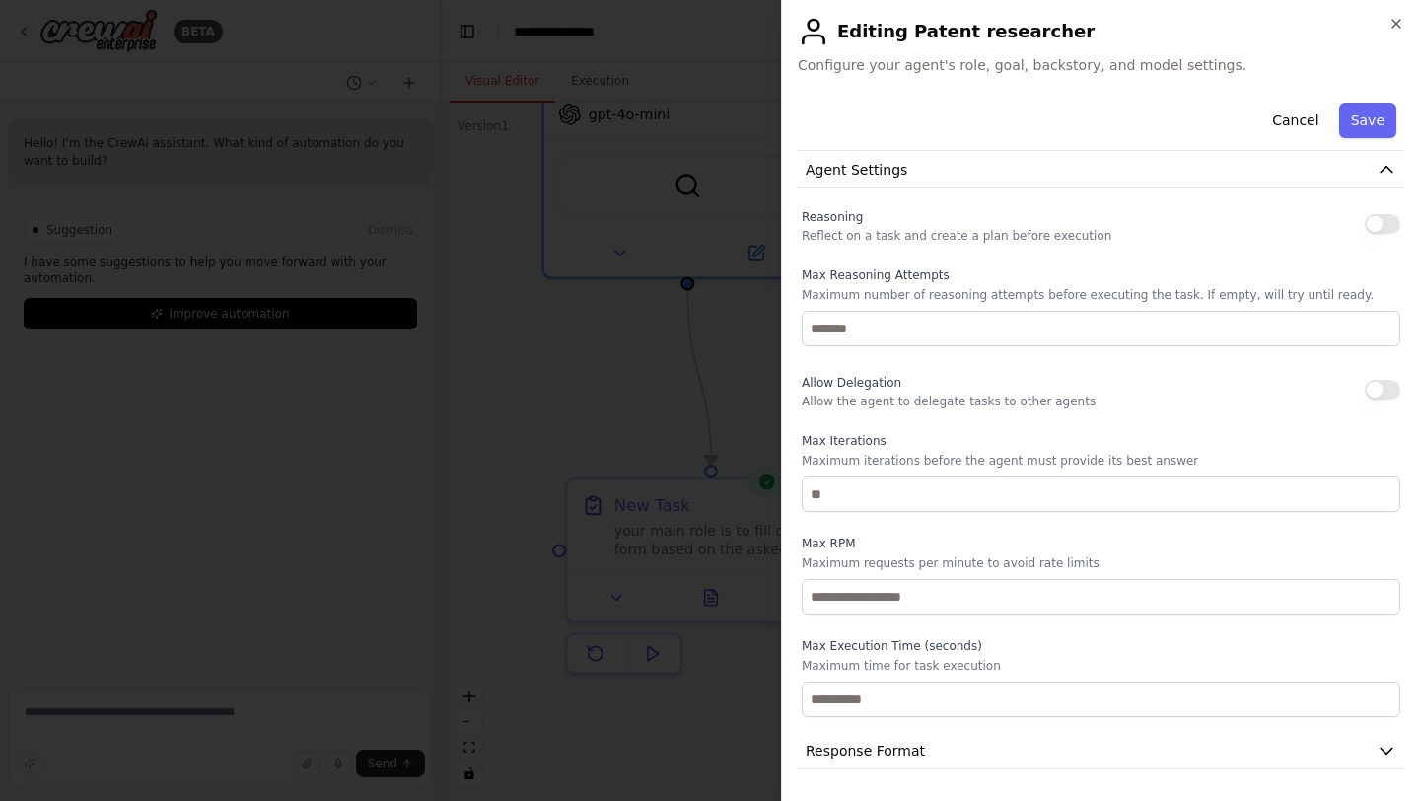 Image resolution: width=1420 pixels, height=801 pixels. What do you see at coordinates (1101, 666) in the screenshot?
I see `p: Maximum time for task execution` at bounding box center [1101, 666].